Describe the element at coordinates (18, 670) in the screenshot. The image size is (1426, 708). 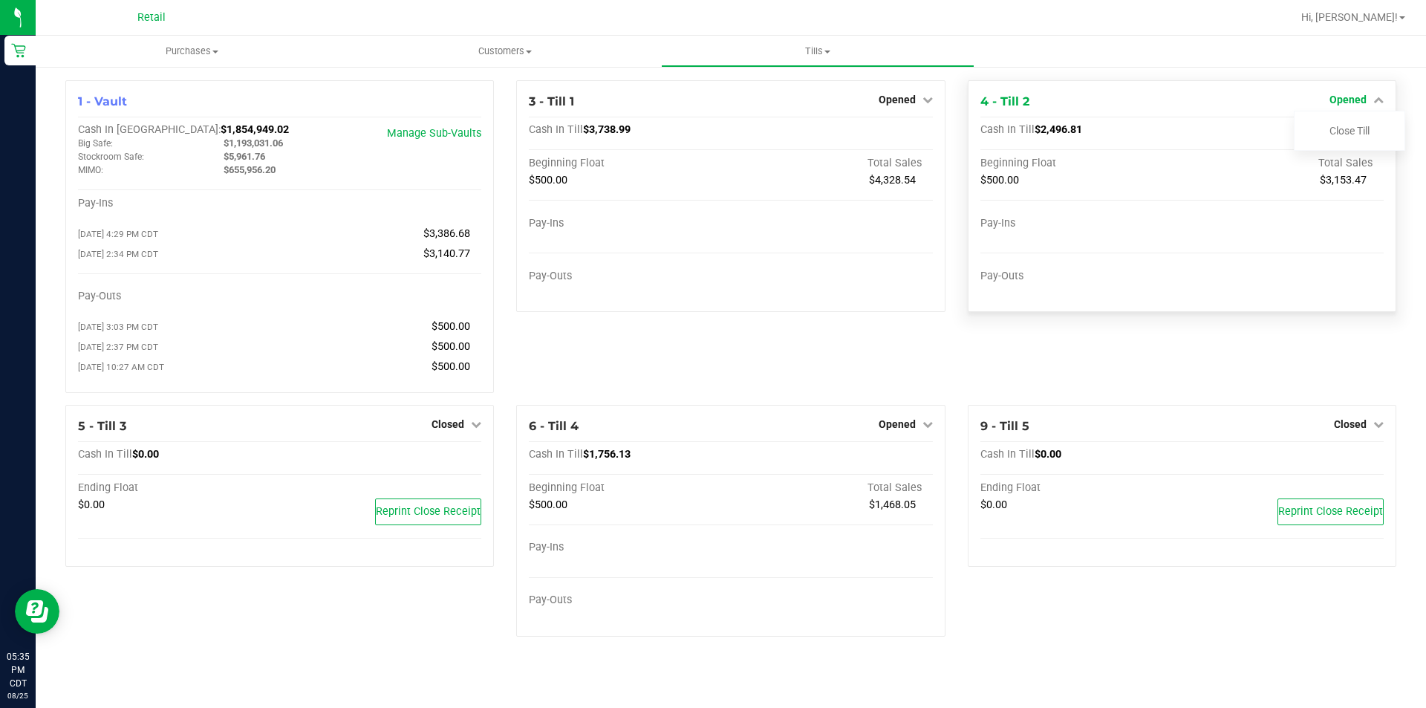
I see `p: 05:35 PM CDT` at that location.